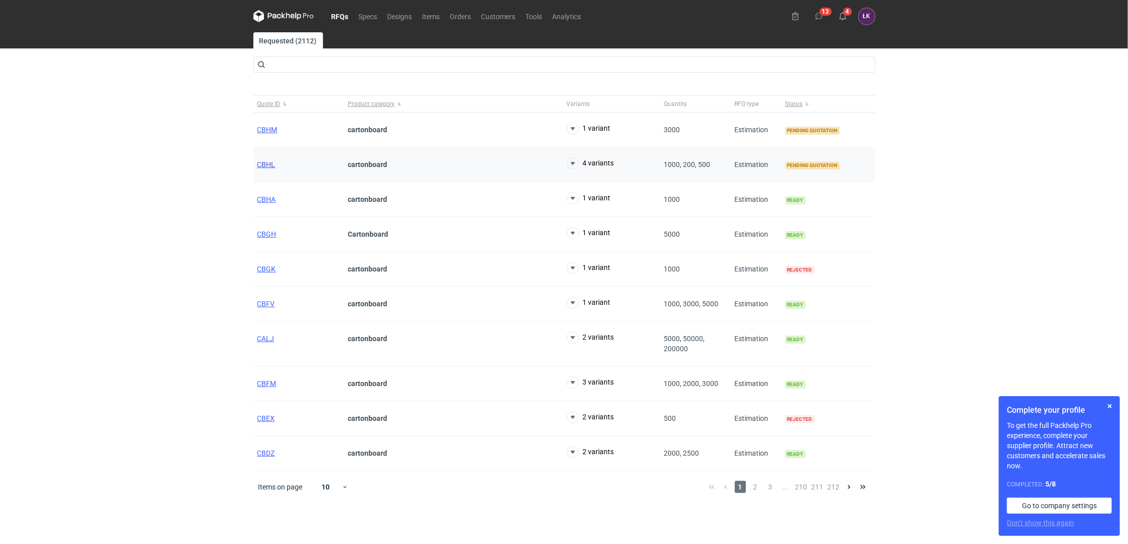  I want to click on span: 1000, 2000, 3000, so click(691, 383).